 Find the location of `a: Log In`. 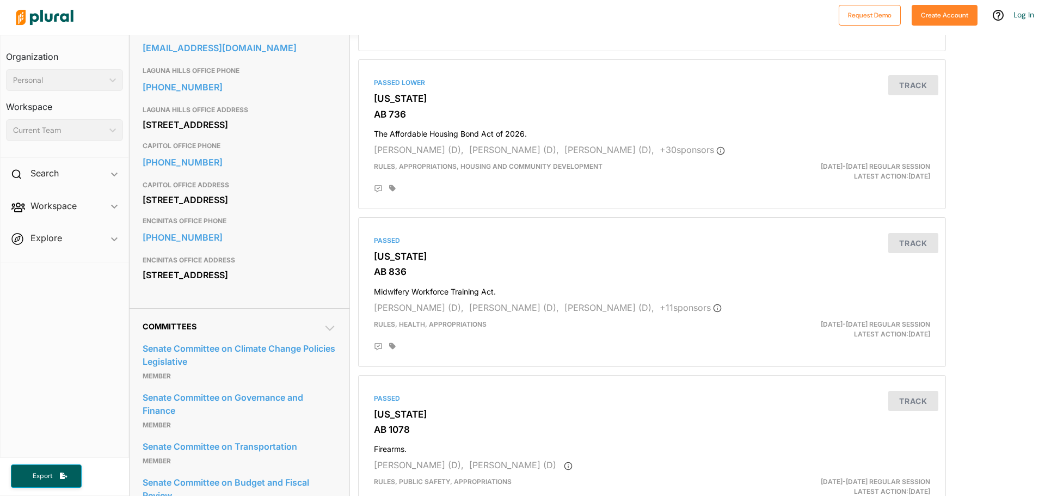

a: Log In is located at coordinates (1023, 15).